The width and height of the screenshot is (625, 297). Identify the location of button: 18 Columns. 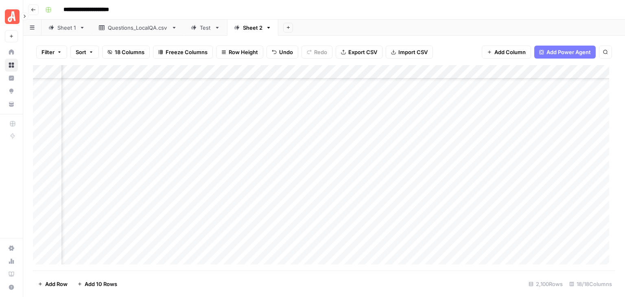
(126, 52).